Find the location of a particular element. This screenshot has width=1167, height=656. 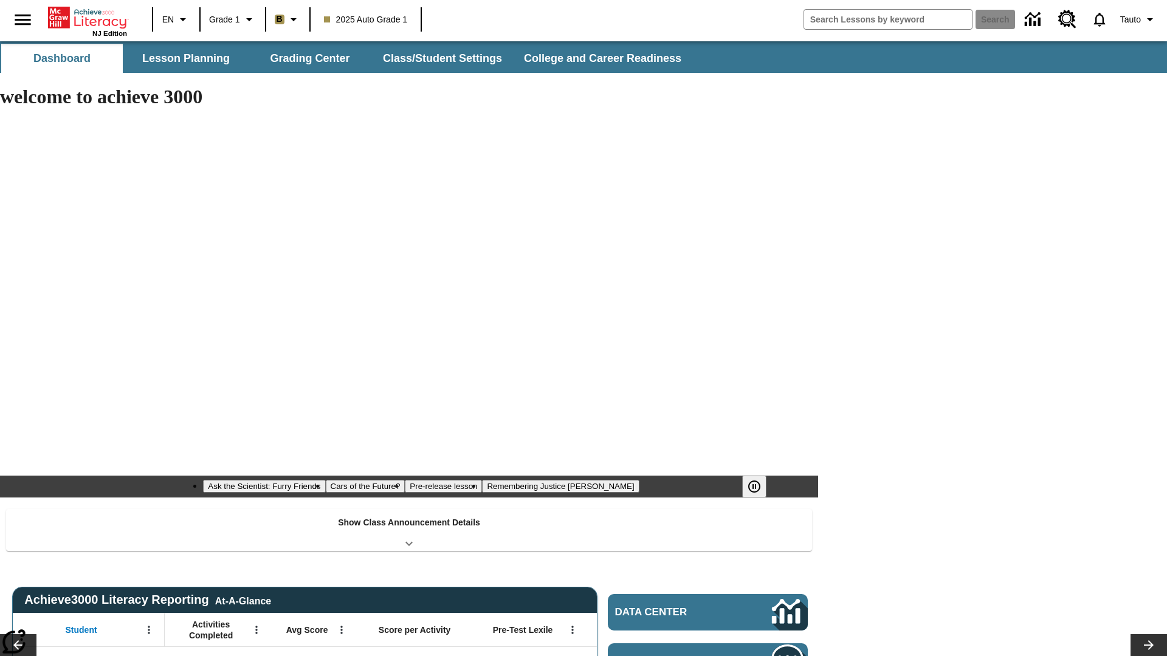

div: Pause is located at coordinates (760, 487).